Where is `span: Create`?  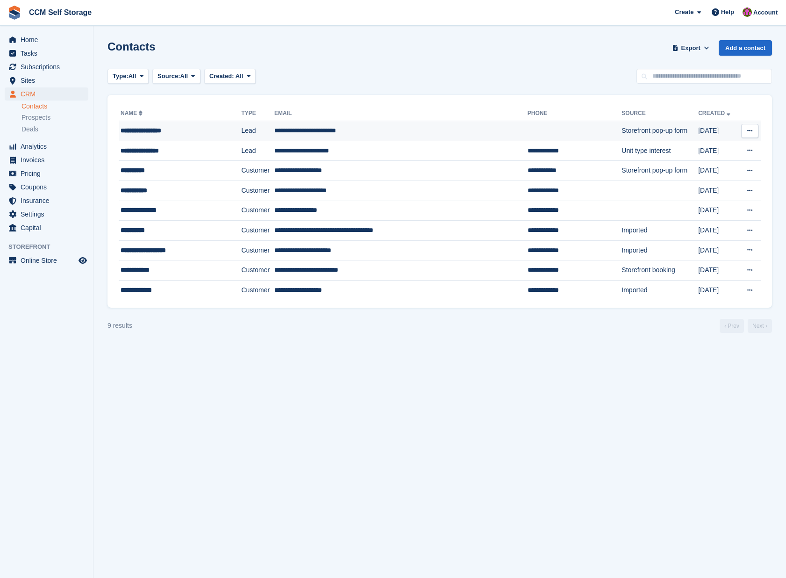
span: Create is located at coordinates (684, 12).